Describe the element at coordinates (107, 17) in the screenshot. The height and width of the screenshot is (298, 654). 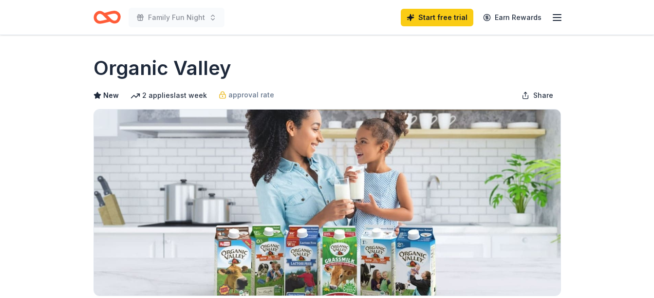
I see `a: Home` at that location.